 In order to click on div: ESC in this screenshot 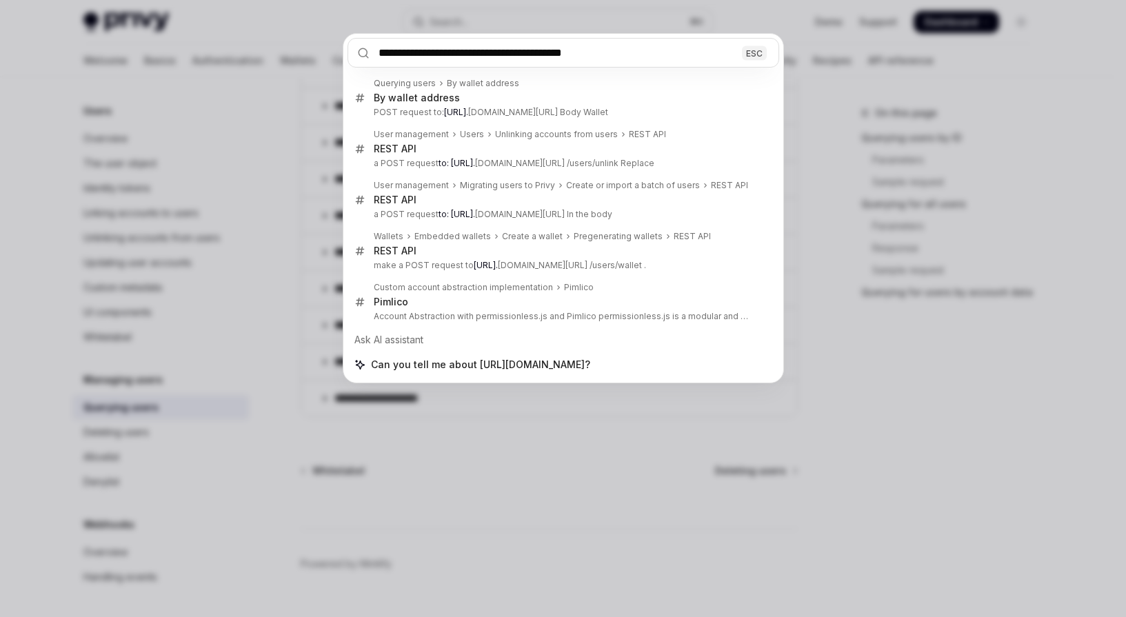, I will do `click(754, 52)`.